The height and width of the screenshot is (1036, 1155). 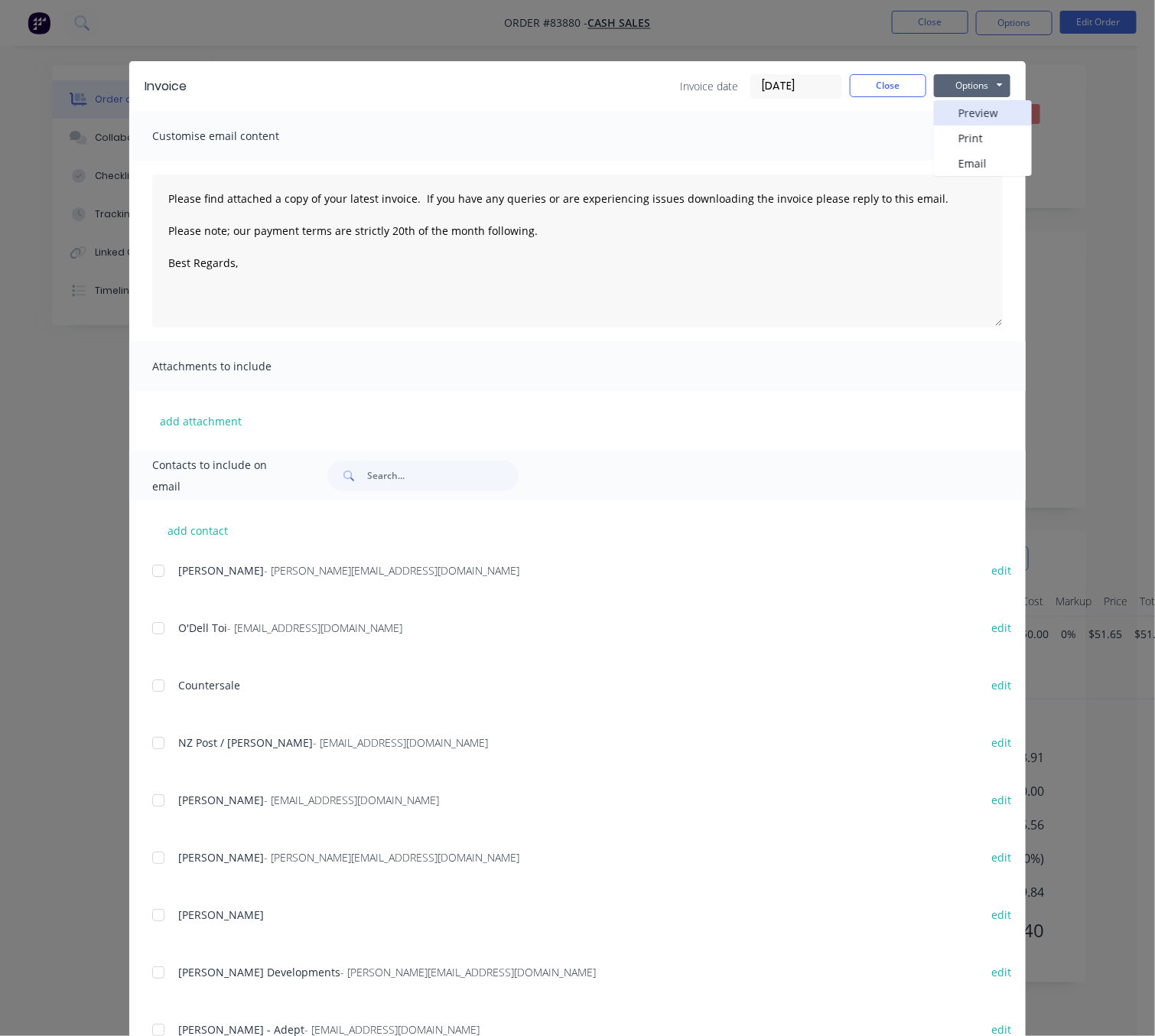 What do you see at coordinates (972, 86) in the screenshot?
I see `button: Options` at bounding box center [972, 86].